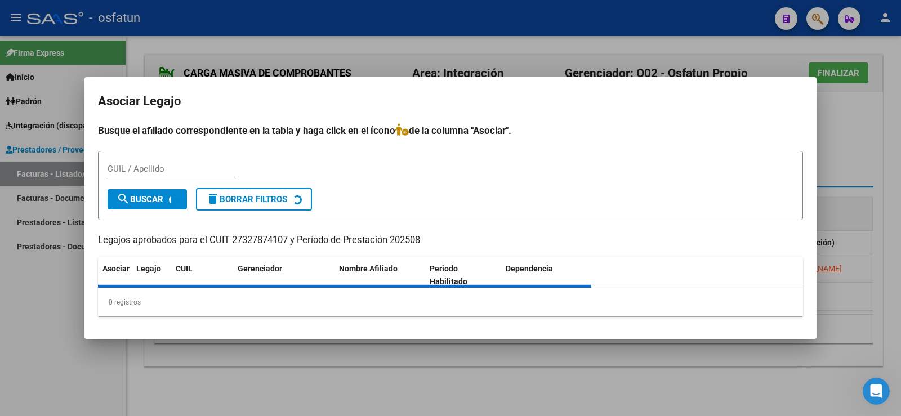 The height and width of the screenshot is (416, 901). What do you see at coordinates (260, 269) in the screenshot?
I see `span: Gerenciador` at bounding box center [260, 269].